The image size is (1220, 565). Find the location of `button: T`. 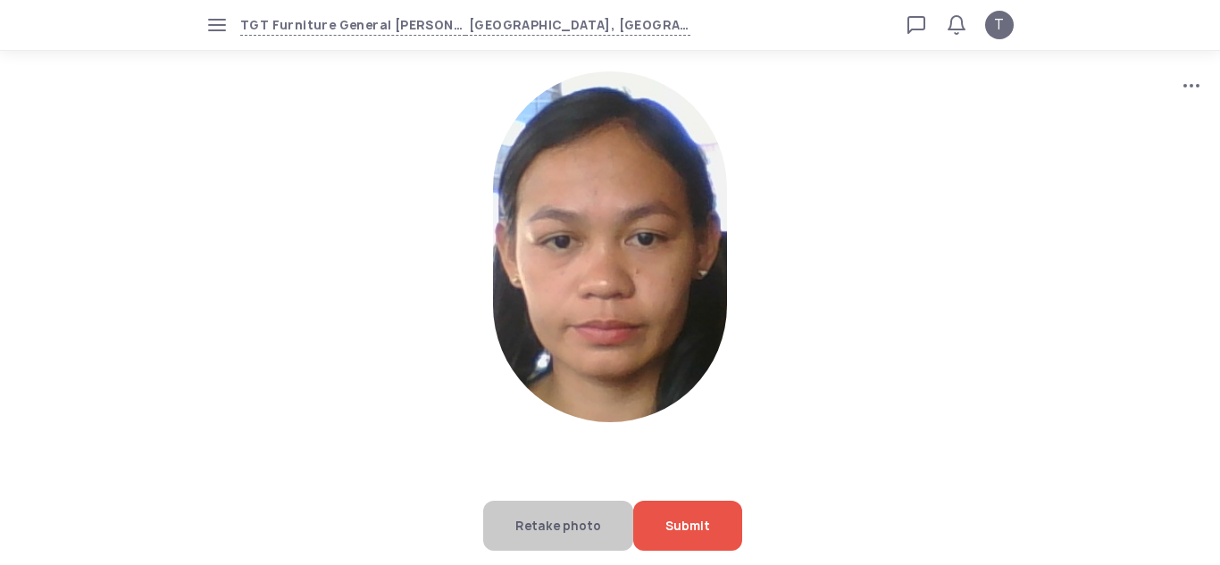

button: T is located at coordinates (999, 25).